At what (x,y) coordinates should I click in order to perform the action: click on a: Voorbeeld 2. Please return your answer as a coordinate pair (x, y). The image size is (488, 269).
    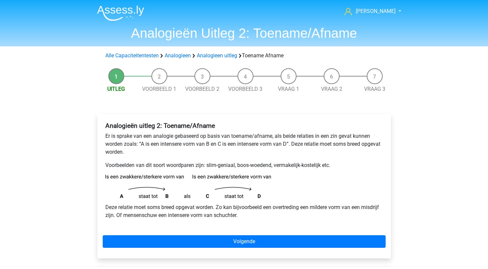
    Looking at the image, I should click on (202, 89).